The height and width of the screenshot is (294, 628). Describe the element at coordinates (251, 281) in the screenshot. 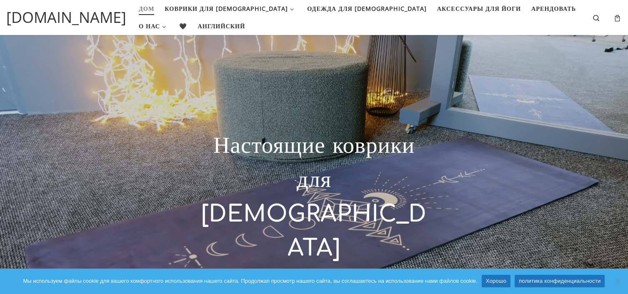

I see `font: Мы используем файлы cookie для вашего комфортного использования нашего сайта. Продолжая просмотр ...` at that location.